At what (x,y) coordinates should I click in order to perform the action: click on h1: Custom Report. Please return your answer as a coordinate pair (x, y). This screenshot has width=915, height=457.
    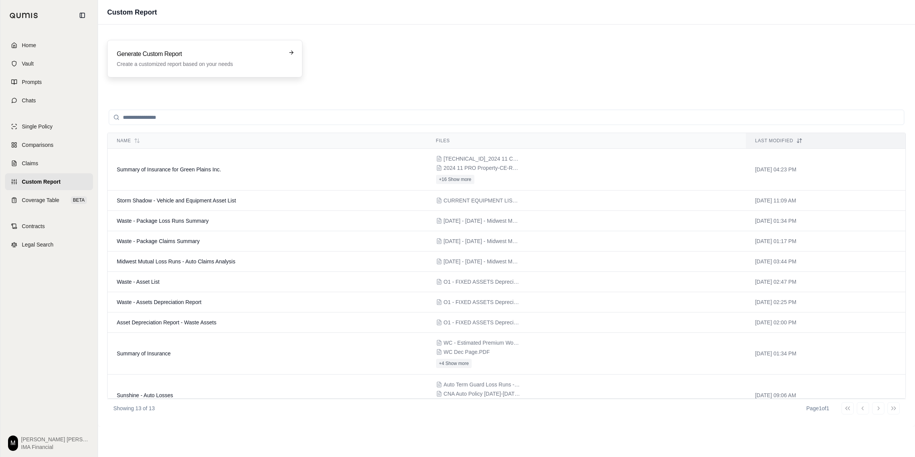
    Looking at the image, I should click on (132, 12).